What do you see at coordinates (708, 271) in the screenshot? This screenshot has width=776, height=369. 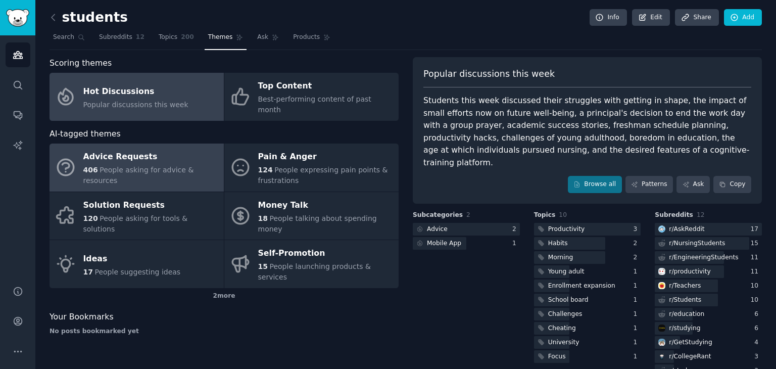 I see `a: productivityr/productivity11` at bounding box center [708, 271].